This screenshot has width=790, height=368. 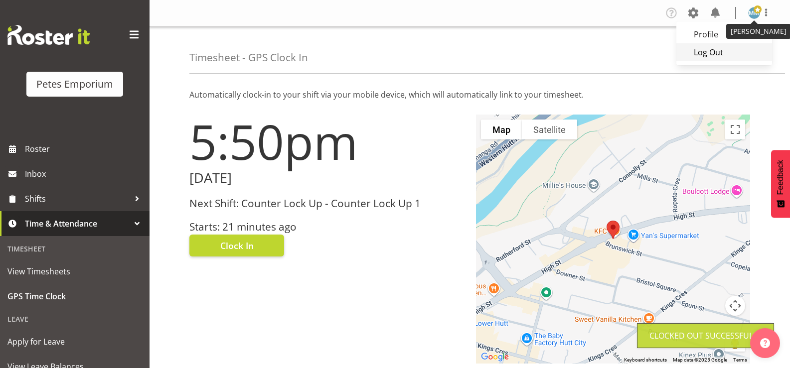 I want to click on h3: Starts: 21 minutes ago, so click(x=326, y=227).